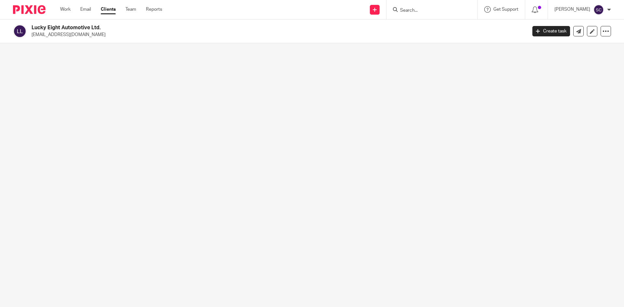 The width and height of the screenshot is (624, 307). Describe the element at coordinates (108, 9) in the screenshot. I see `a: Clients` at that location.